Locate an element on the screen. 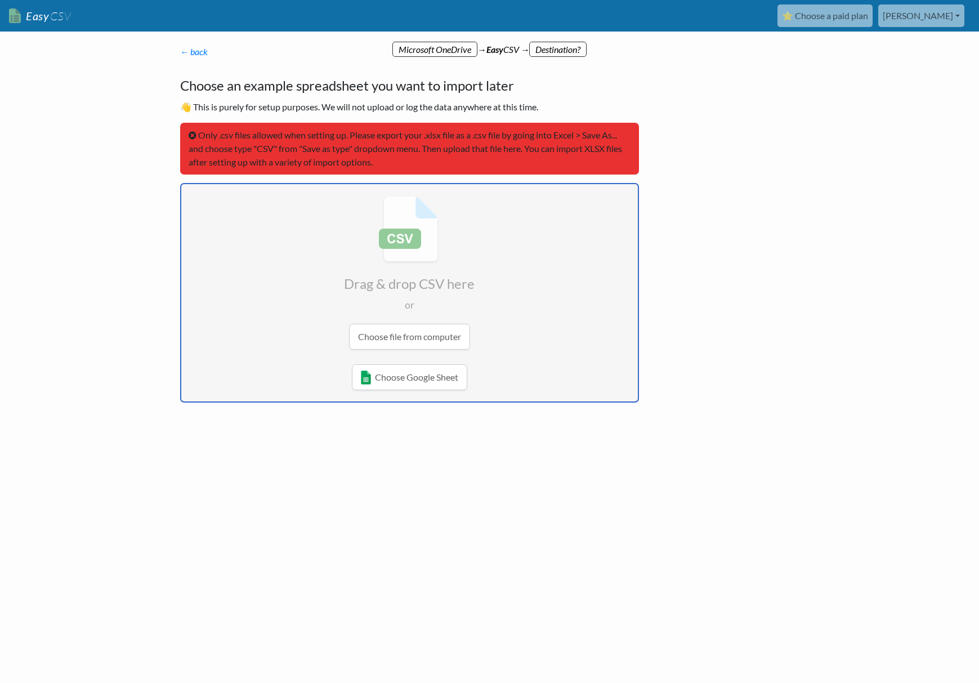  span: CSV is located at coordinates (60, 16).